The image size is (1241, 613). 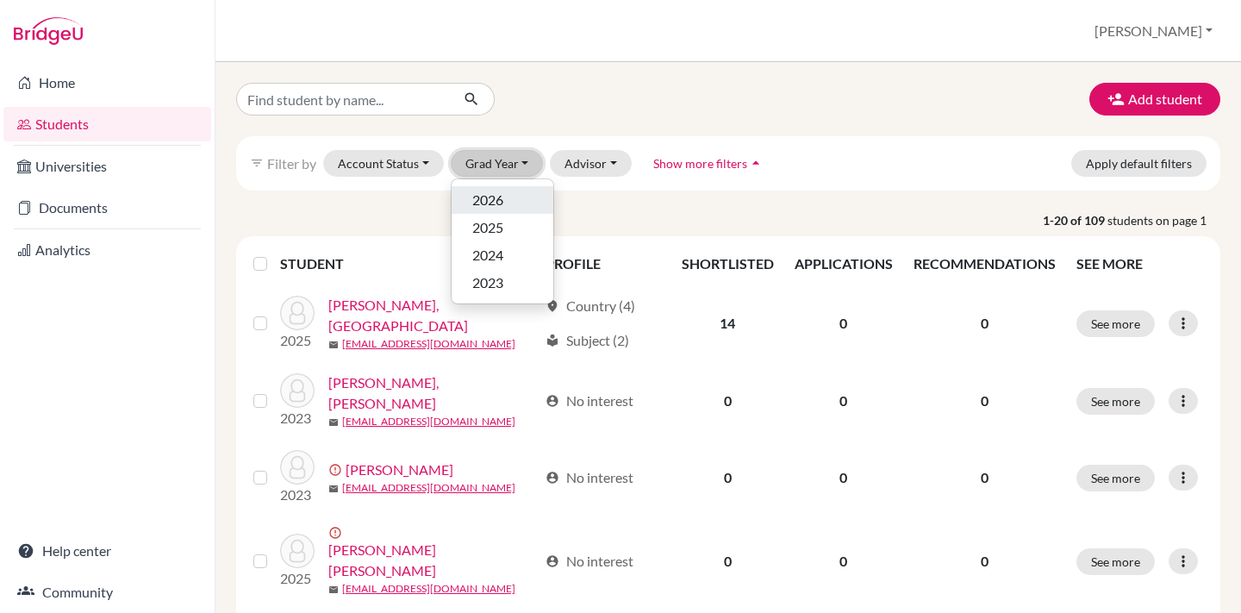 What do you see at coordinates (488, 283) in the screenshot?
I see `span: 2023` at bounding box center [488, 283].